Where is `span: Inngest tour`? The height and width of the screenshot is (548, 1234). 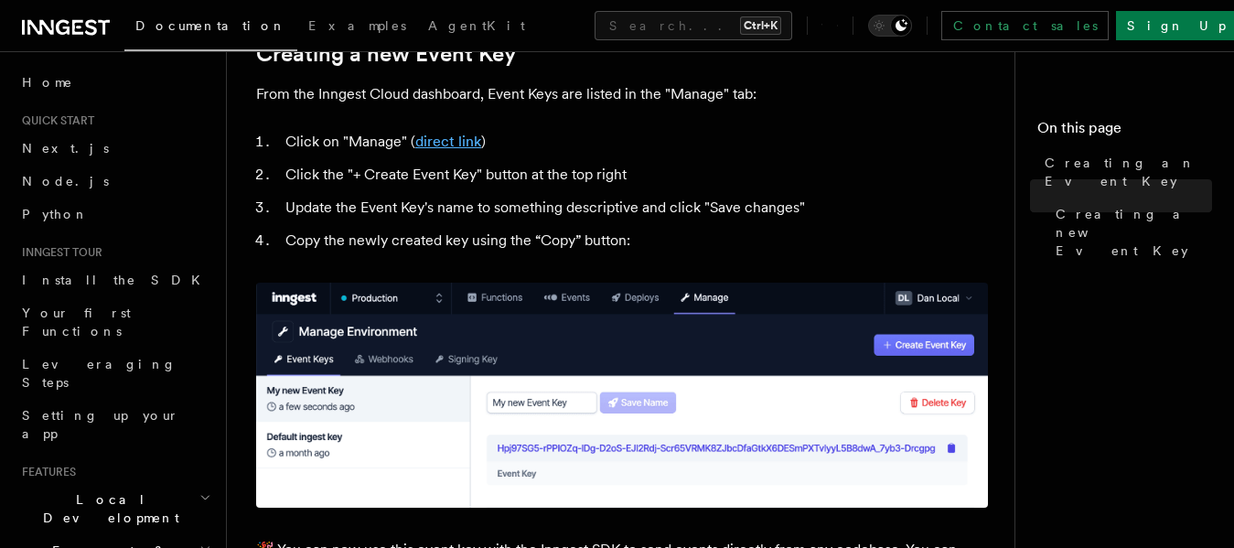 span: Inngest tour is located at coordinates (59, 252).